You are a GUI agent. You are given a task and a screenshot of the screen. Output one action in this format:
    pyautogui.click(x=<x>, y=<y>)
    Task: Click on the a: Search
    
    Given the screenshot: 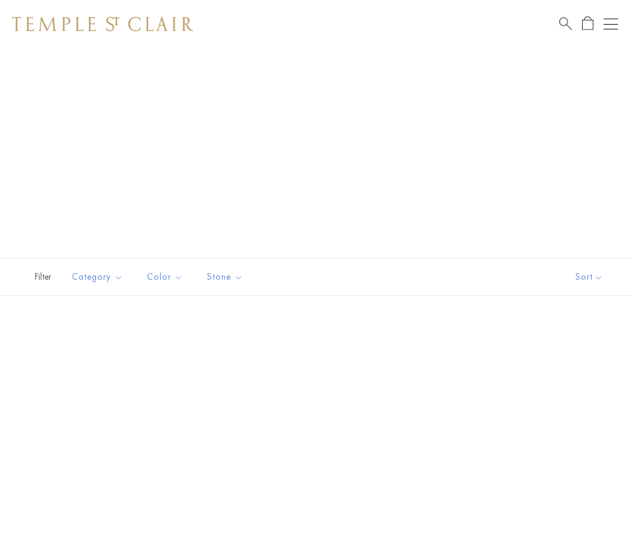 What is the action you would take?
    pyautogui.click(x=565, y=23)
    